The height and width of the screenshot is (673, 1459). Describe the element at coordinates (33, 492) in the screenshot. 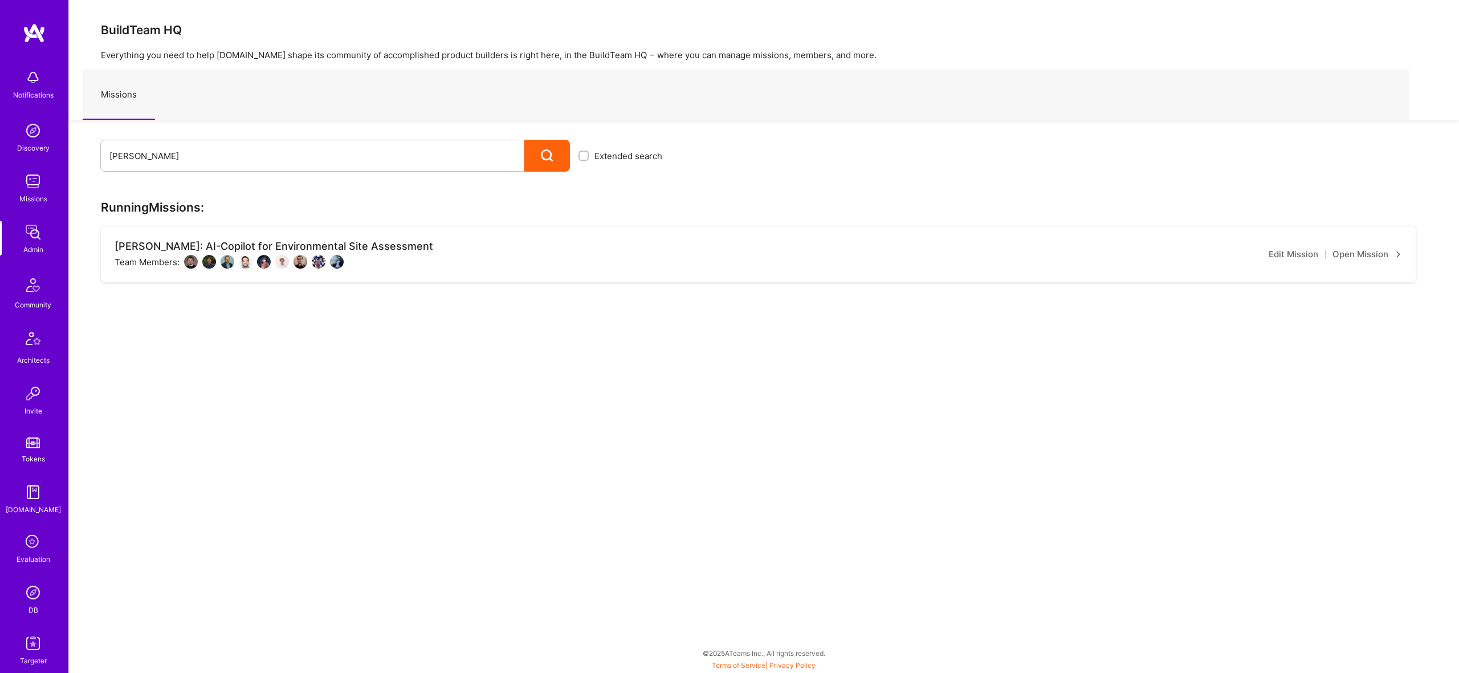

I see `img: guide book` at that location.